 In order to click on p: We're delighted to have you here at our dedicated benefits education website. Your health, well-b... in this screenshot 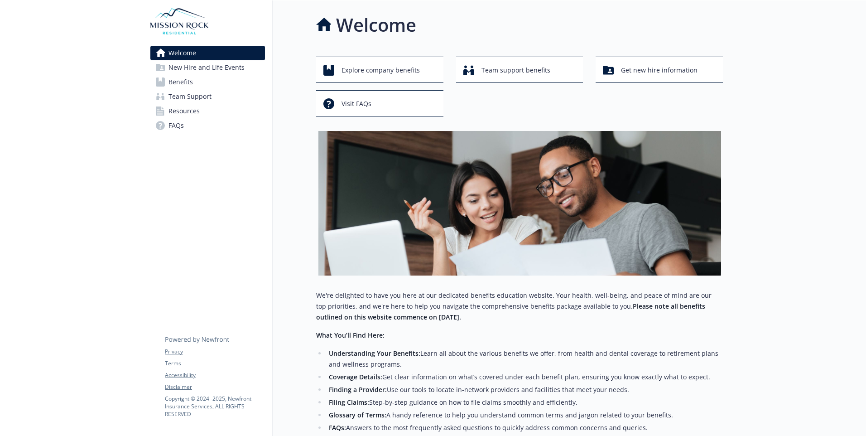, I will do `click(519, 306)`.